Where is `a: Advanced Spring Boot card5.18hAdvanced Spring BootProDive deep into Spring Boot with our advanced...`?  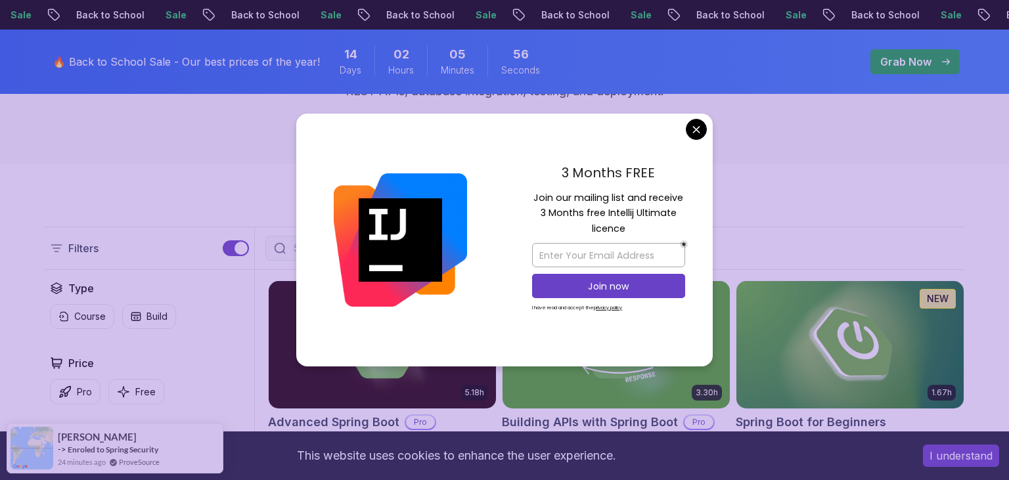 a: Advanced Spring Boot card5.18hAdvanced Spring BootProDive deep into Spring Boot with our advanced... is located at coordinates (382, 378).